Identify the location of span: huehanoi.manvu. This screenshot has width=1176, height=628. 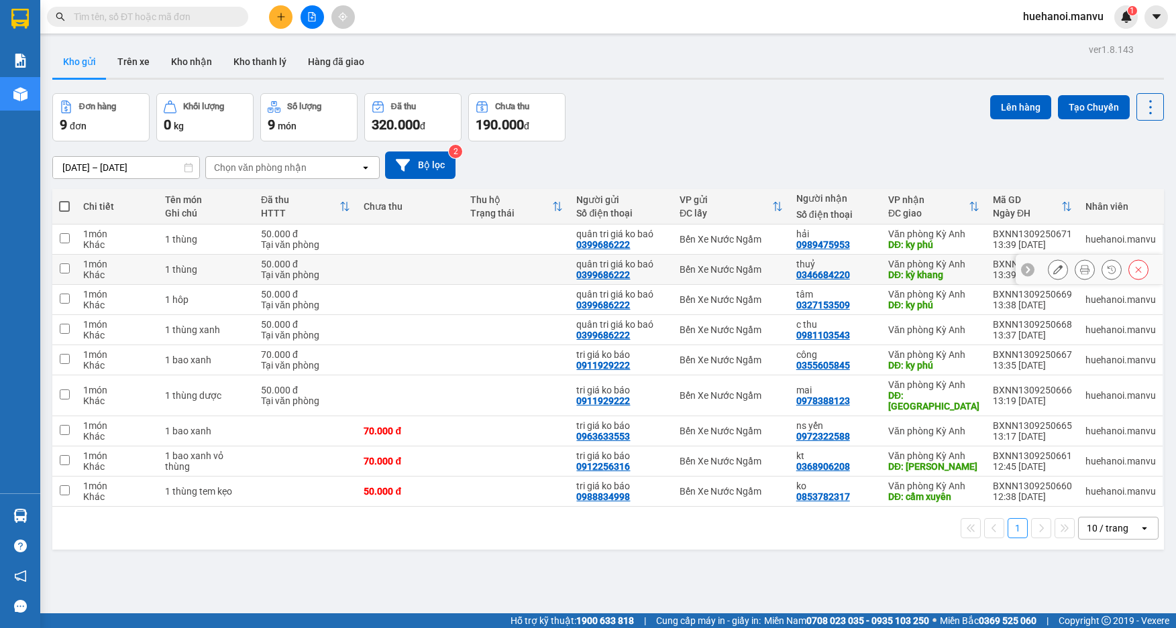
(1063, 16).